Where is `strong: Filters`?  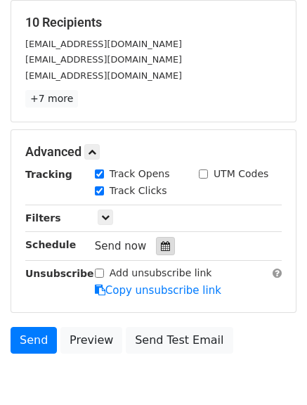 strong: Filters is located at coordinates (43, 218).